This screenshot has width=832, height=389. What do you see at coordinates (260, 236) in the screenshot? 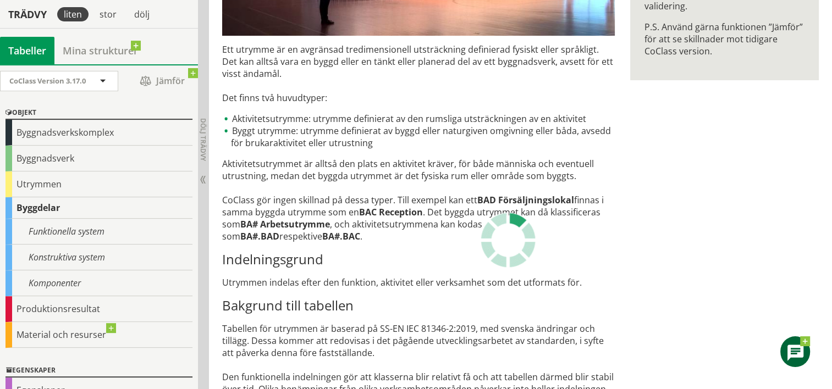
I see `strong: BA#.BAD` at bounding box center [260, 236].